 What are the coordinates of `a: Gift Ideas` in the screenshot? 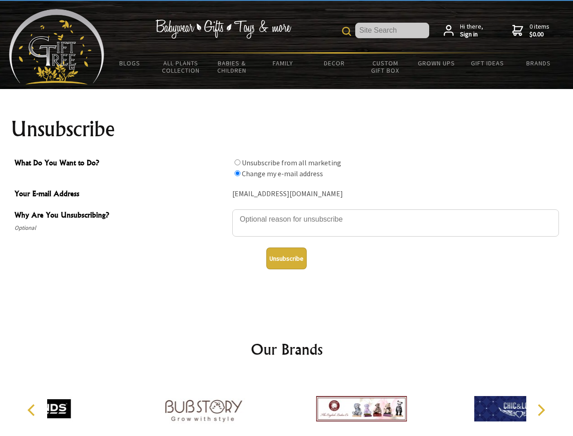 It's located at (487, 63).